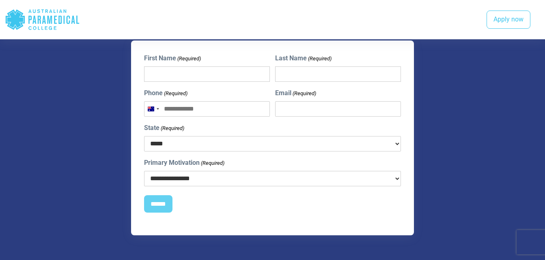 Image resolution: width=545 pixels, height=260 pixels. What do you see at coordinates (164, 128) in the screenshot?
I see `label: State` at bounding box center [164, 128].